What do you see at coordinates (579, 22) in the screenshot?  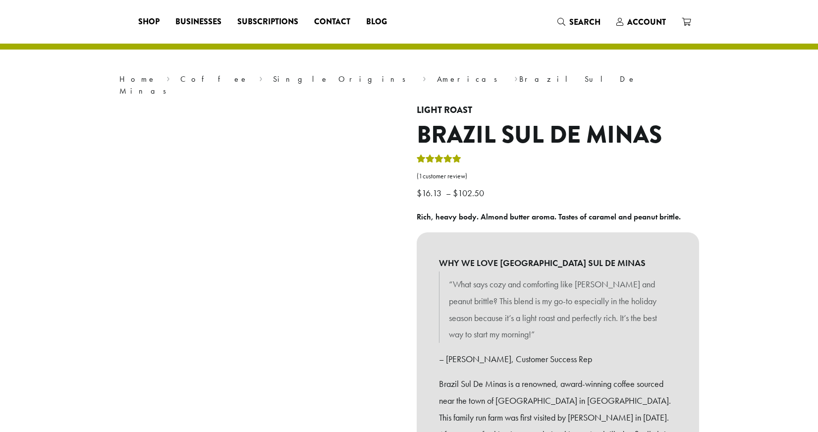 I see `a: Search` at bounding box center [579, 22].